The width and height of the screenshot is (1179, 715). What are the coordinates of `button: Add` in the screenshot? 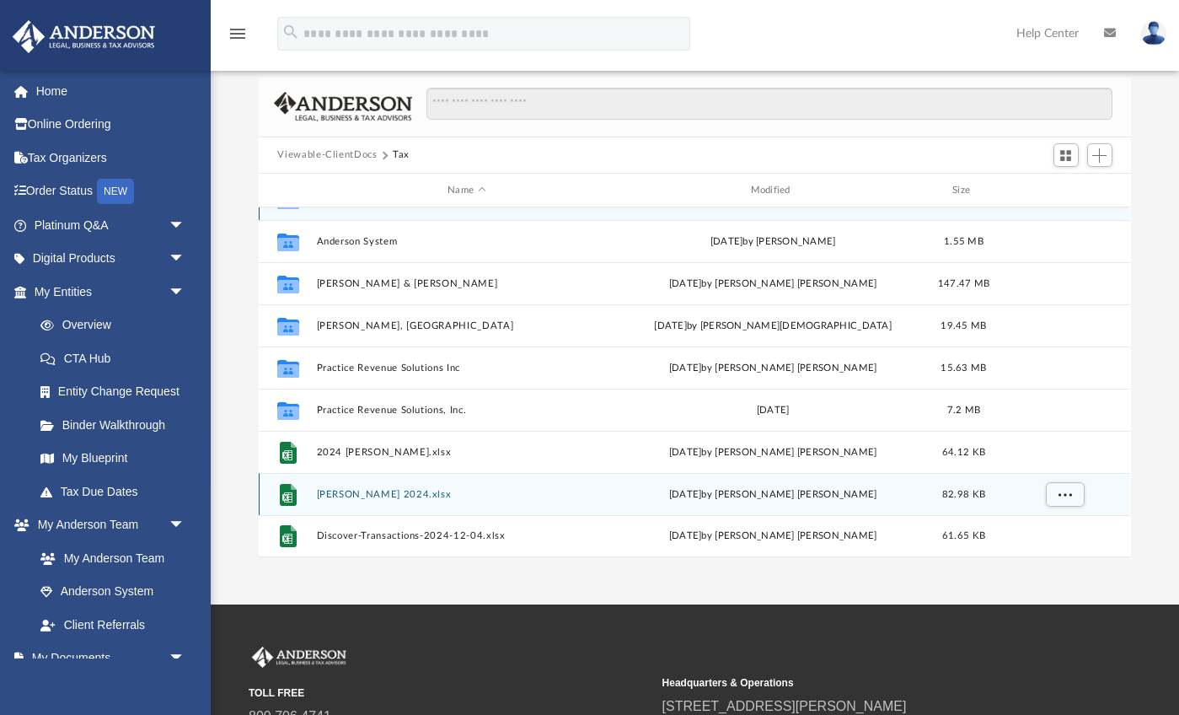 It's located at (1100, 155).